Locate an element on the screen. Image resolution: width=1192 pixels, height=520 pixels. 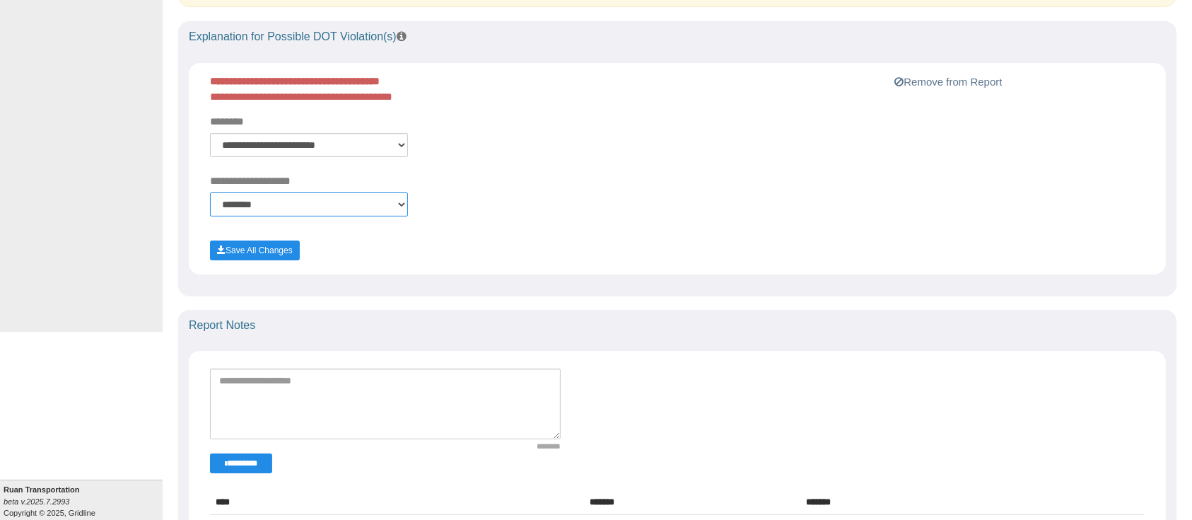
button: Save is located at coordinates (254, 250).